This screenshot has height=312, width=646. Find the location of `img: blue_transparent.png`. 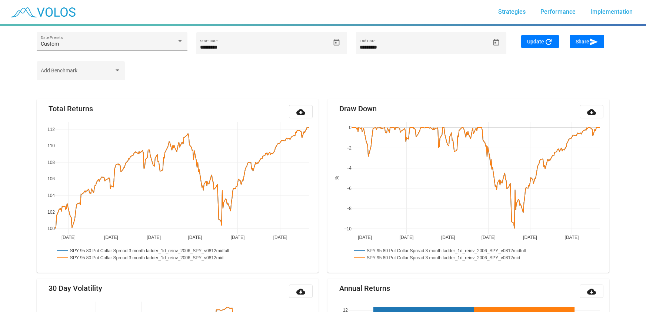

img: blue_transparent.png is located at coordinates (43, 12).